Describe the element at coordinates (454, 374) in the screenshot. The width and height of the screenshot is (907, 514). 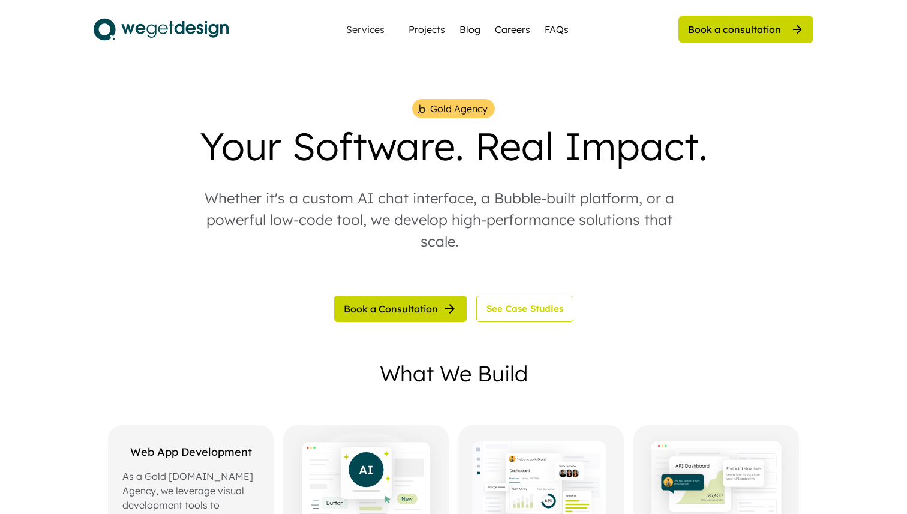
I see `div: What We Build` at that location.